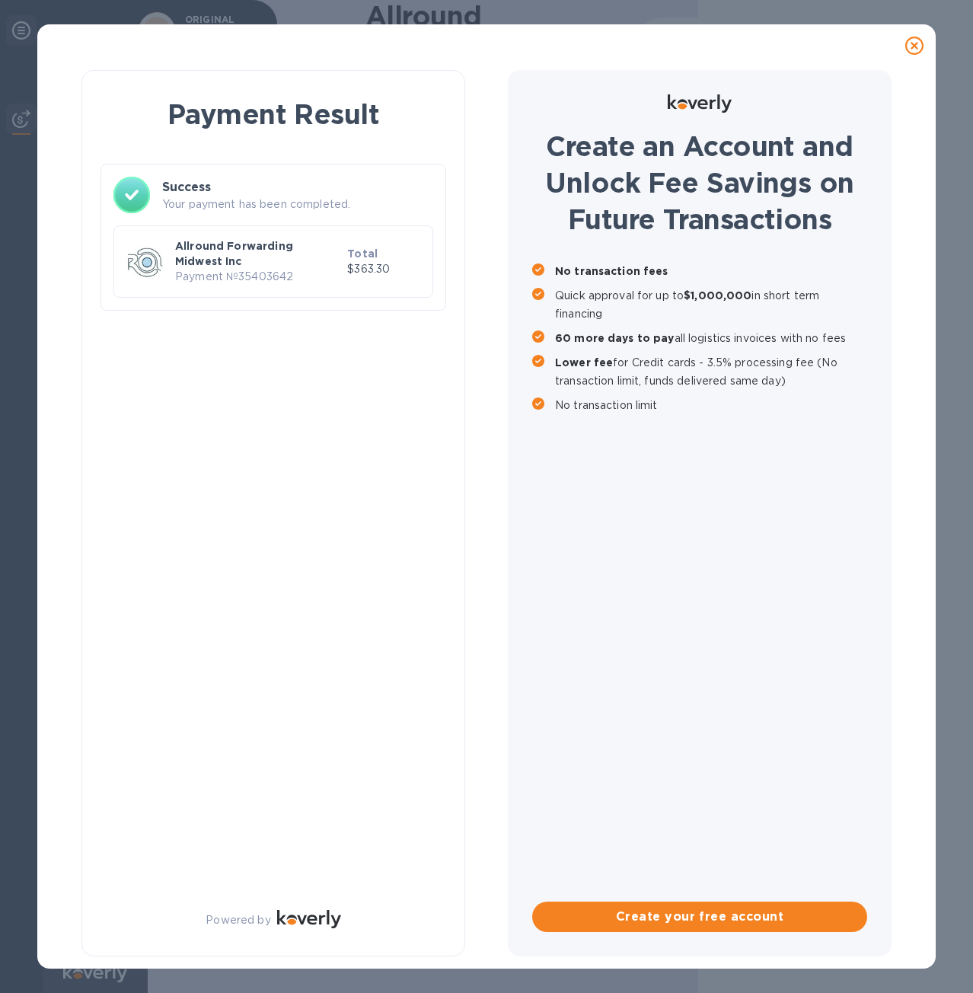 The image size is (973, 993). What do you see at coordinates (711, 305) in the screenshot?
I see `p: Quick approval for up to in short term financing` at bounding box center [711, 305].